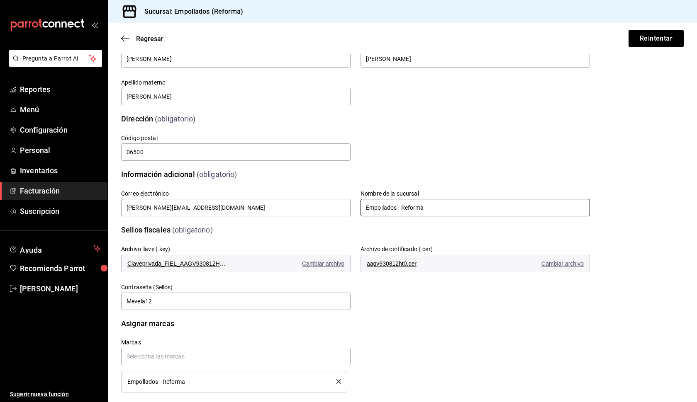  Describe the element at coordinates (60, 150) in the screenshot. I see `span: Personal` at that location.